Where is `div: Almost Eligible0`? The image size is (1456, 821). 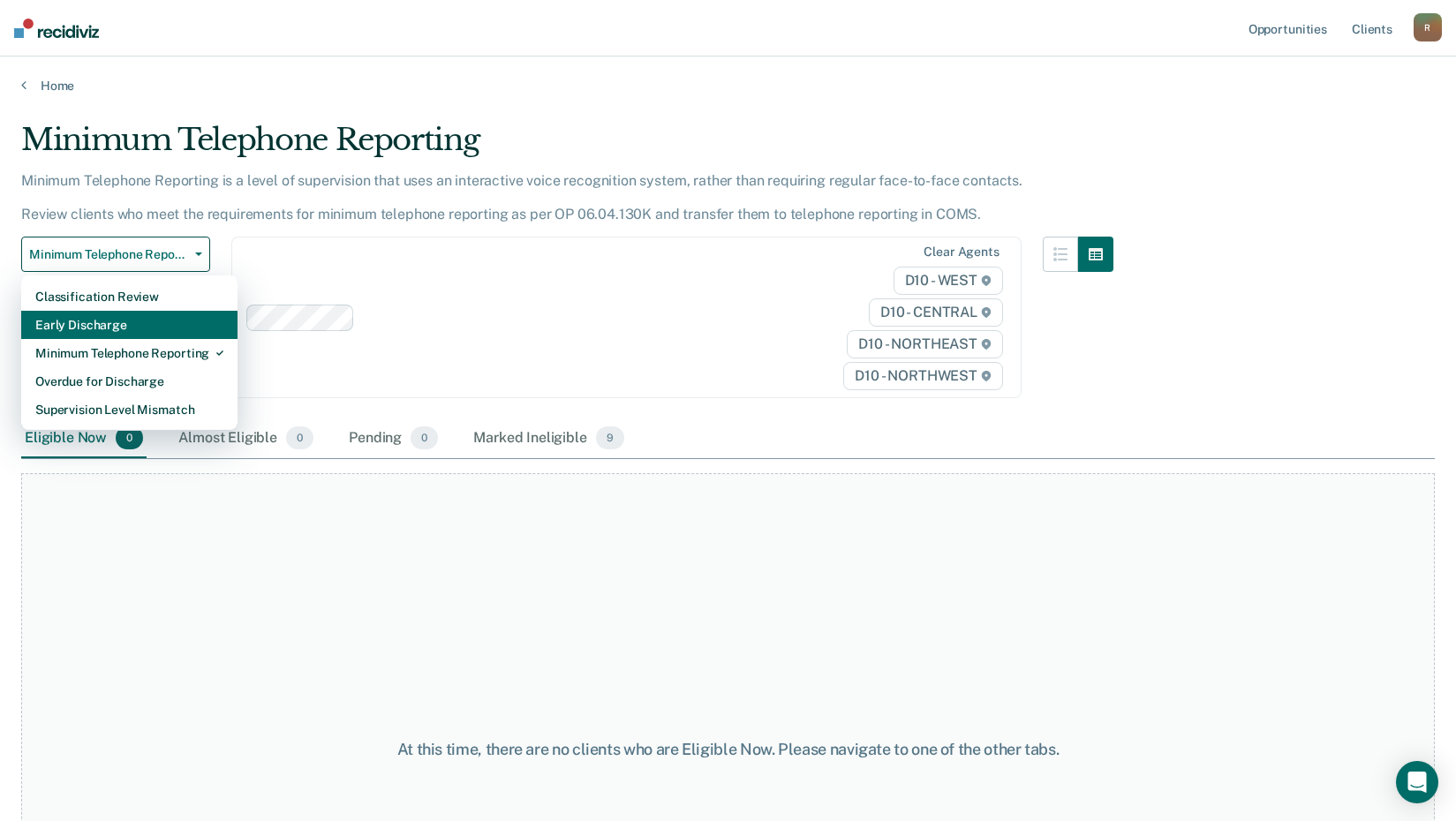
div: Almost Eligible0 is located at coordinates (245, 439).